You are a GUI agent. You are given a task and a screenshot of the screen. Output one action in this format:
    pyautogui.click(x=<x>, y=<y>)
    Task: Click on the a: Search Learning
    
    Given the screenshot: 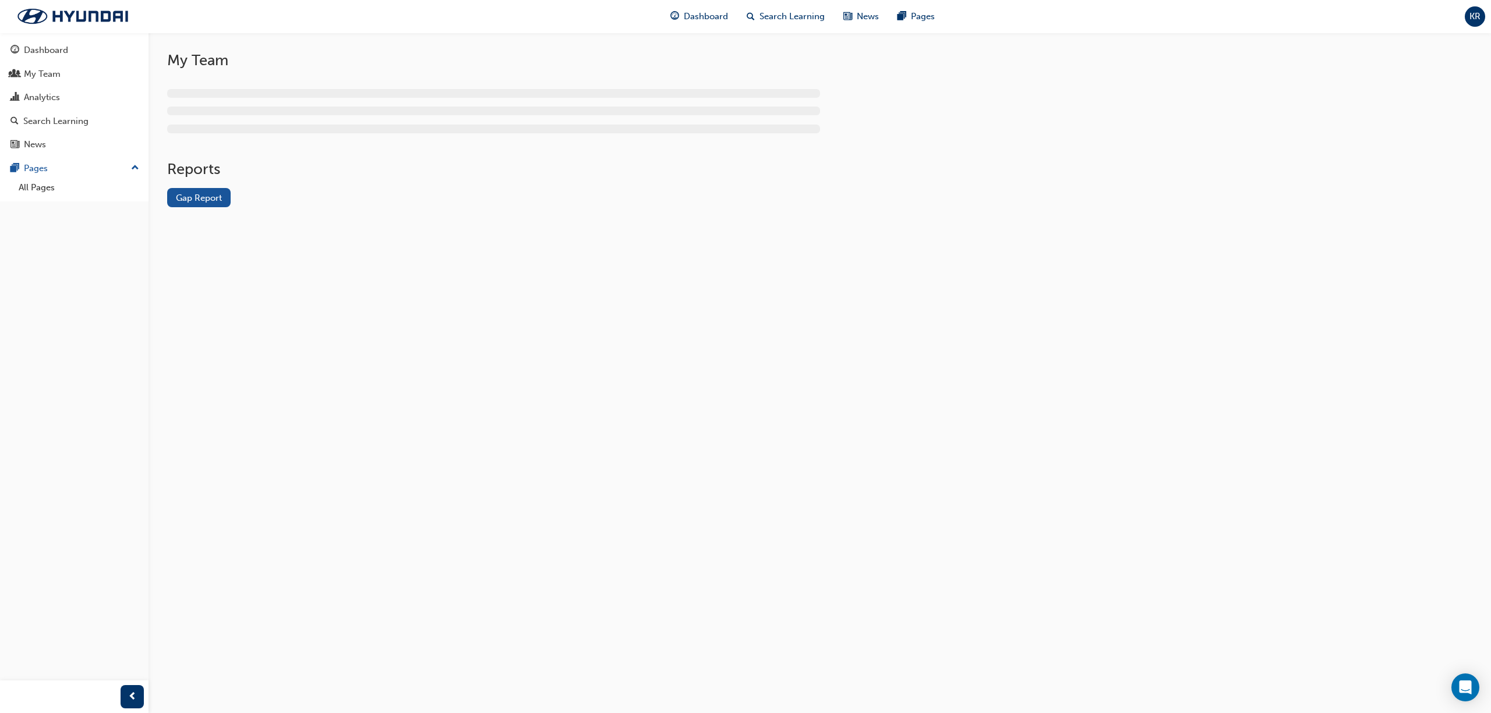 What is the action you would take?
    pyautogui.click(x=74, y=121)
    